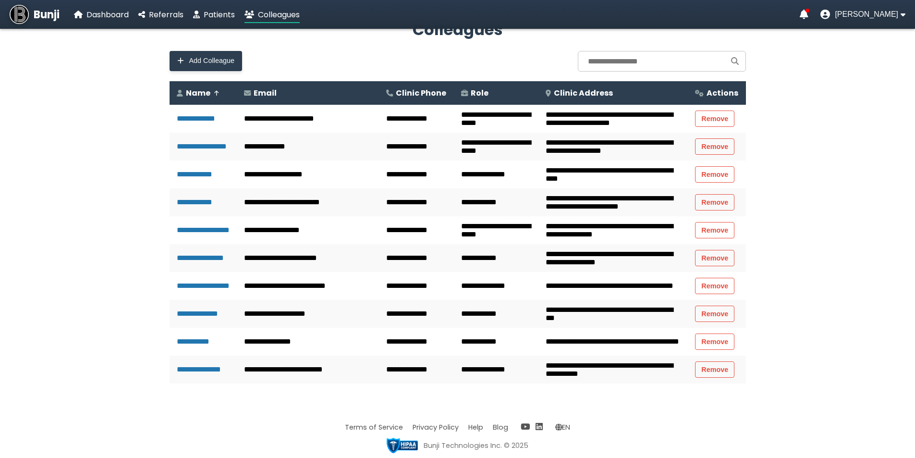 The height and width of the screenshot is (458, 915). Describe the element at coordinates (562, 427) in the screenshot. I see `span: Change language` at that location.